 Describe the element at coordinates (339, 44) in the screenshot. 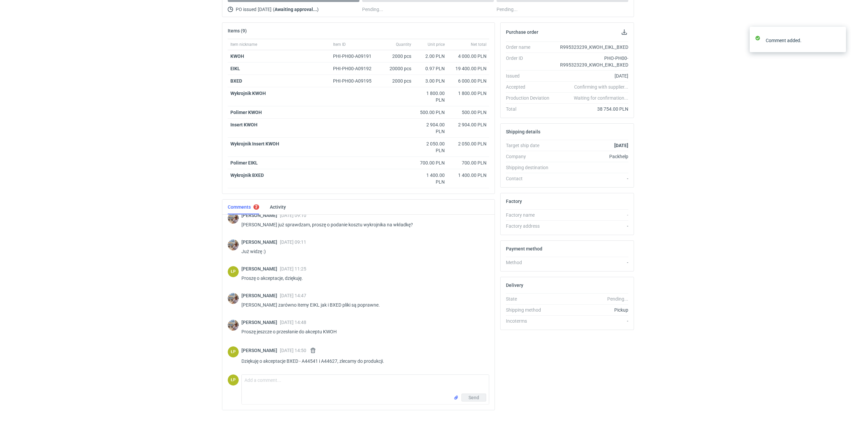

I see `span: Item ID` at that location.